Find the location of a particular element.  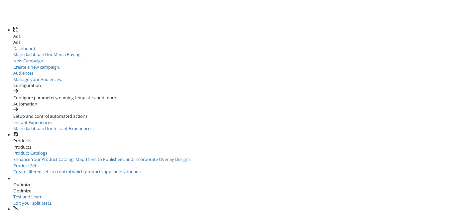

div: Audiences is located at coordinates (231, 73).